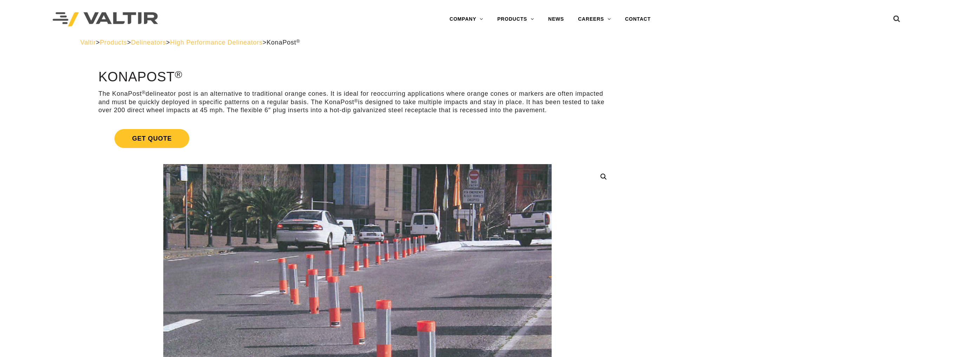 This screenshot has width=953, height=357. Describe the element at coordinates (88, 42) in the screenshot. I see `a: Valtir` at that location.